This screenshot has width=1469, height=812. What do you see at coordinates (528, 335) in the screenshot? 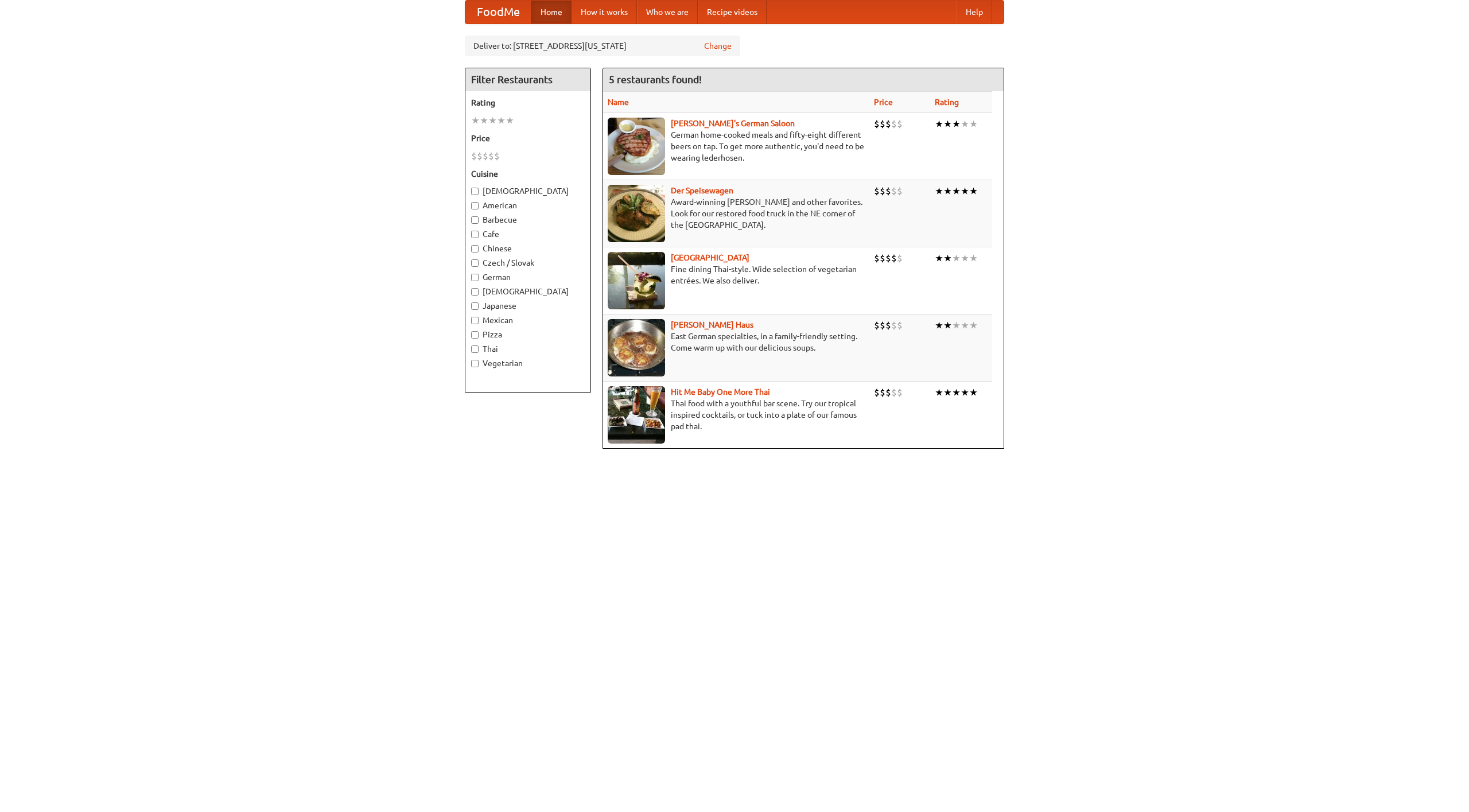
I see `label: Pizza` at bounding box center [528, 335].